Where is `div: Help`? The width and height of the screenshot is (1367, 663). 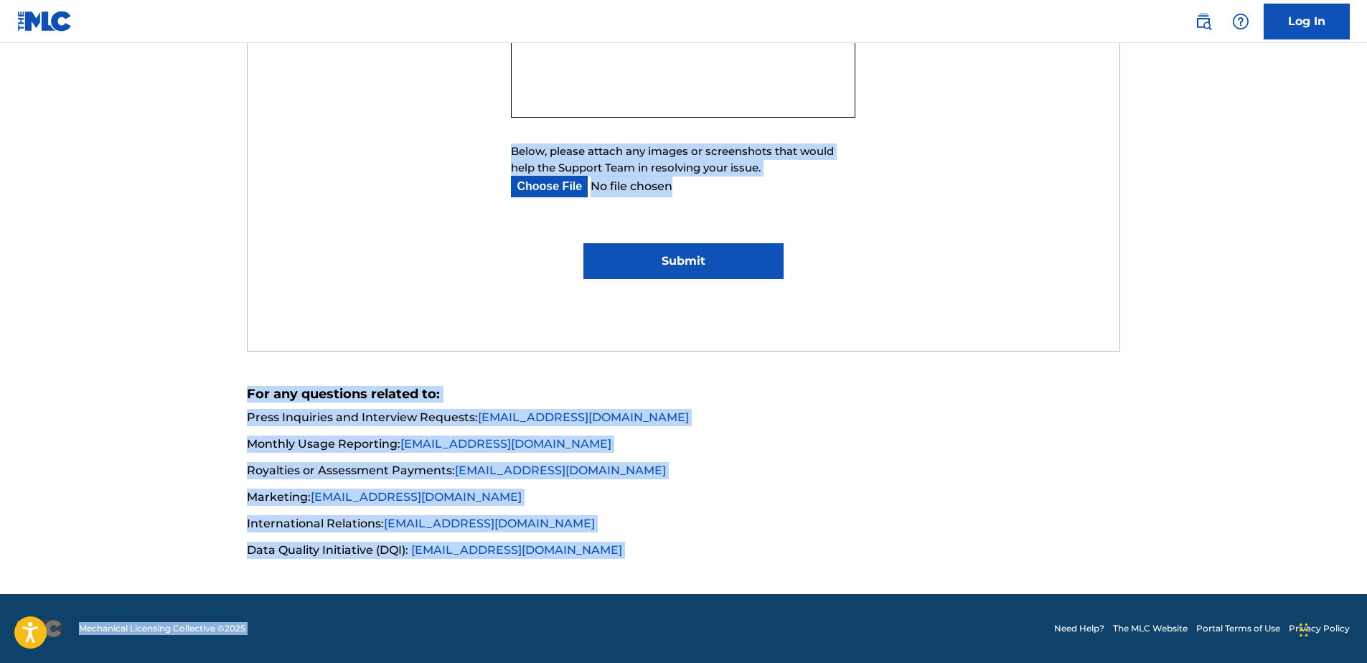
div: Help is located at coordinates (1241, 22).